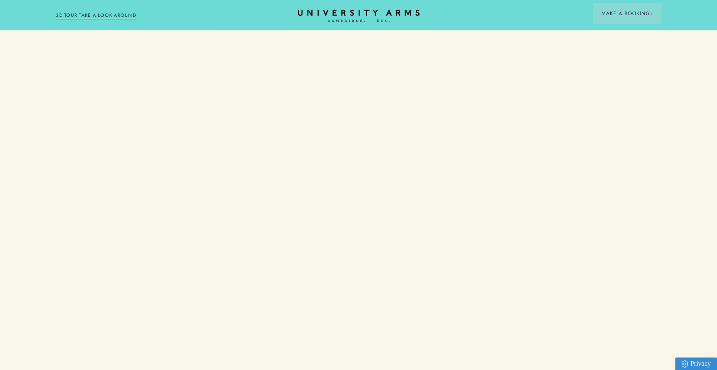  What do you see at coordinates (627, 13) in the screenshot?
I see `button: Make a BookingArrow icon` at bounding box center [627, 13].